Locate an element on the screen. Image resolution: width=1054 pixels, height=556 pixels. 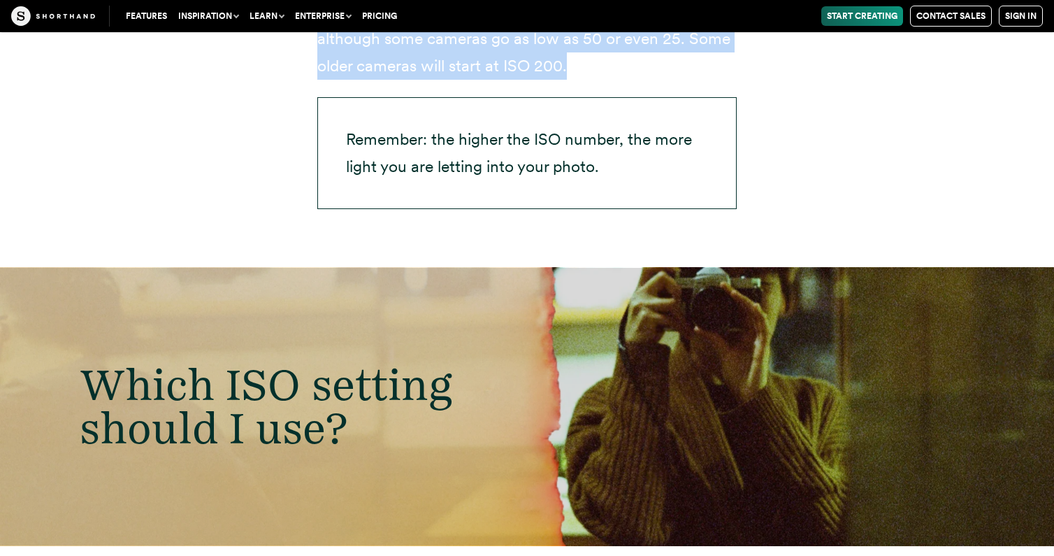
button: Learn is located at coordinates (266, 16).